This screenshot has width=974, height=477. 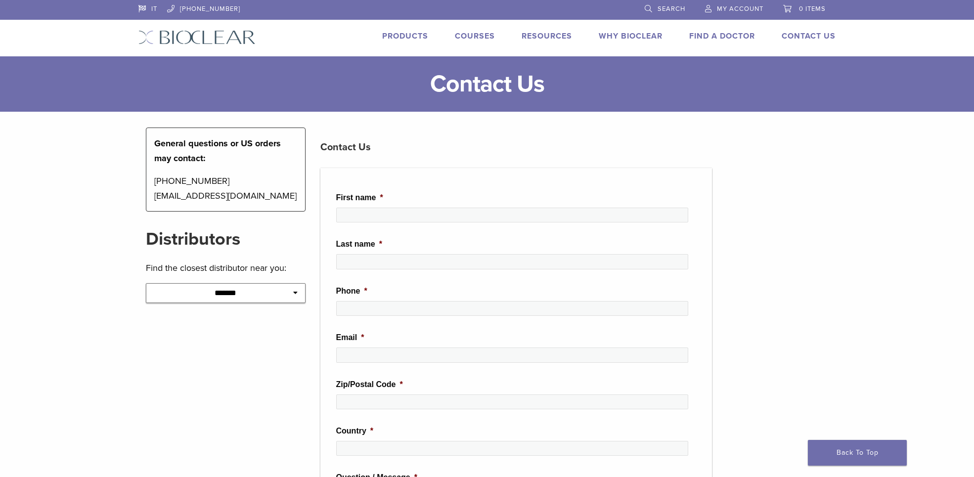 I want to click on a: Courses, so click(x=475, y=36).